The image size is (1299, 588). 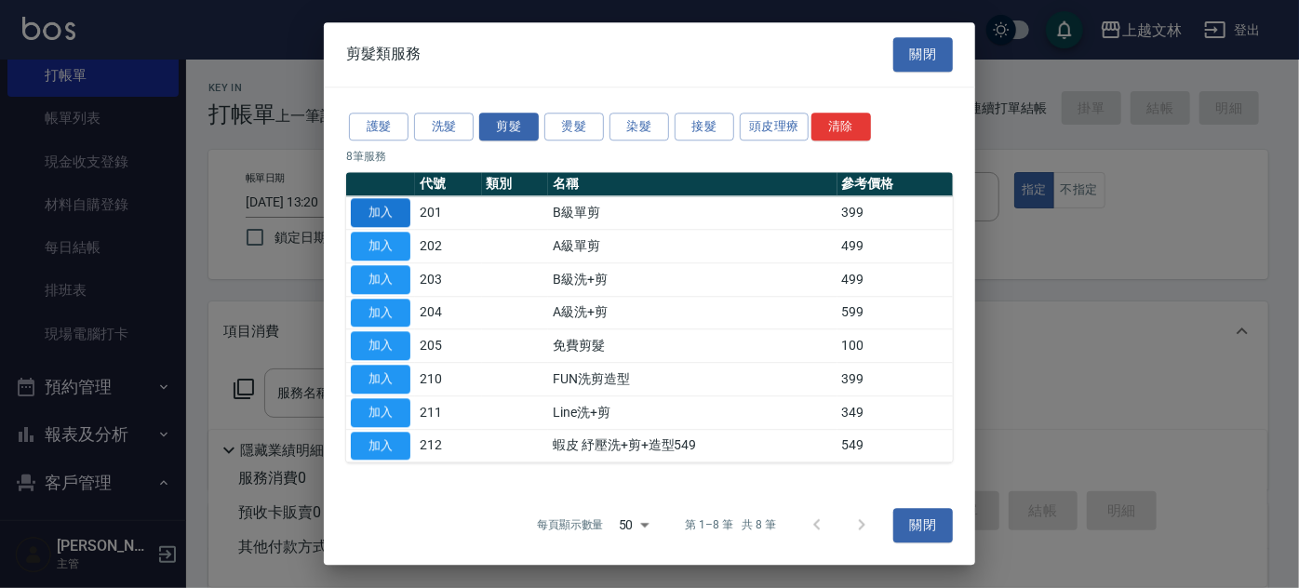 I want to click on td: 349, so click(x=895, y=413).